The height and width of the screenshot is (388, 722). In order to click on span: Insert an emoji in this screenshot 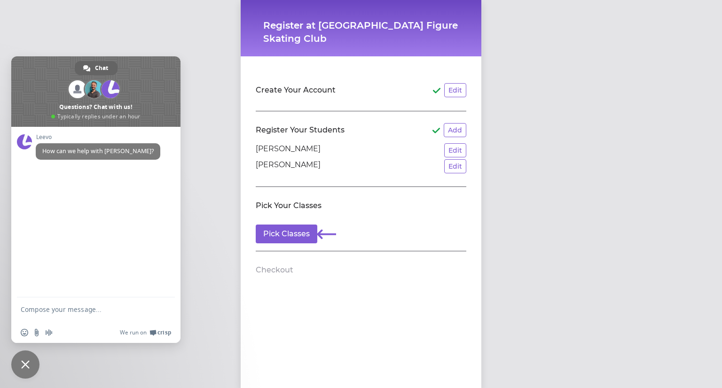, I will do `click(24, 333)`.